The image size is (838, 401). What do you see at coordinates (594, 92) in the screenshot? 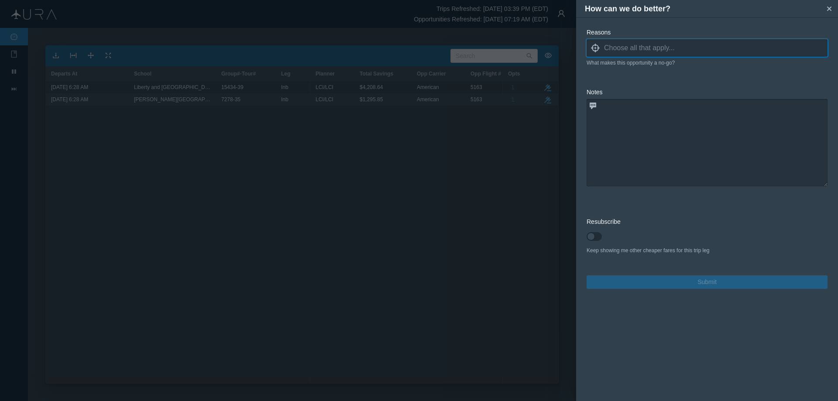
I see `span: Notes` at bounding box center [594, 92].